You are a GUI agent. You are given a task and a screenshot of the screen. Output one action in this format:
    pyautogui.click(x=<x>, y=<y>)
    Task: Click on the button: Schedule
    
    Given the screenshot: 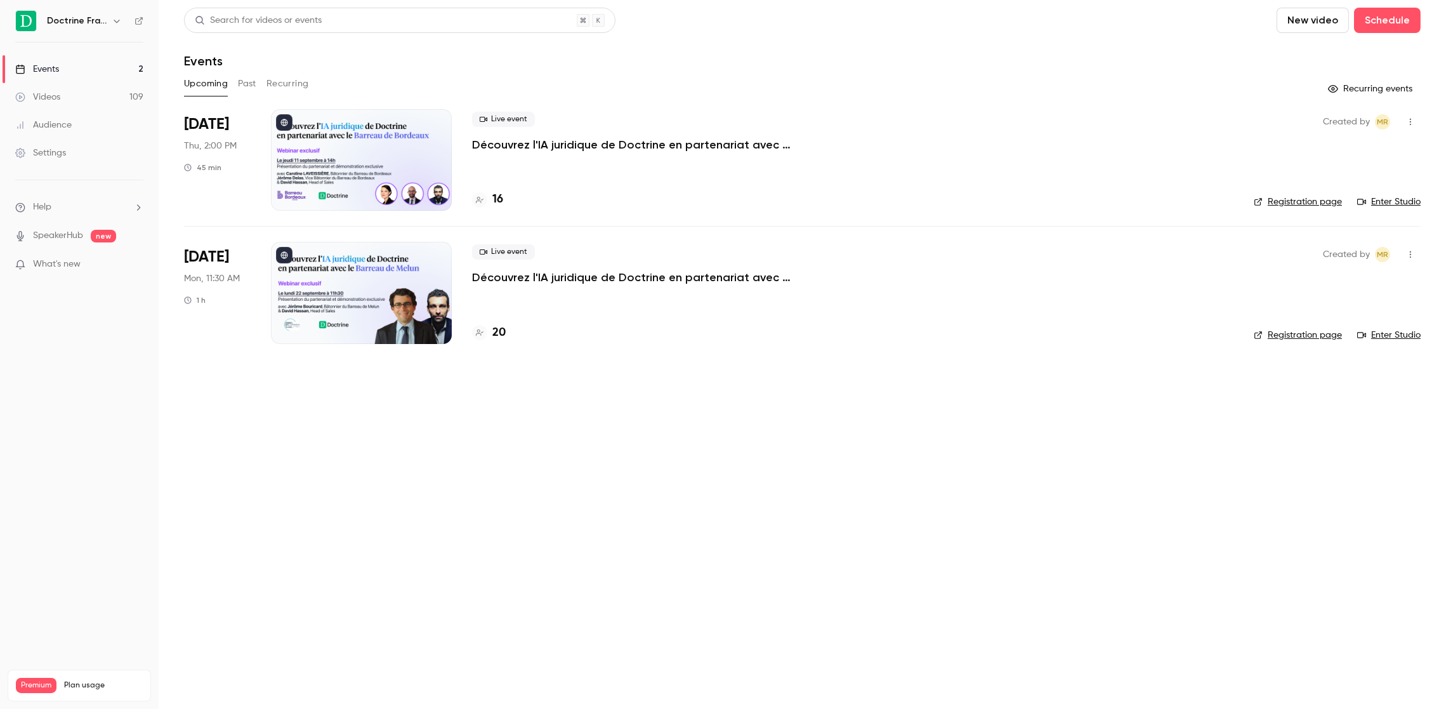 What is the action you would take?
    pyautogui.click(x=1387, y=20)
    